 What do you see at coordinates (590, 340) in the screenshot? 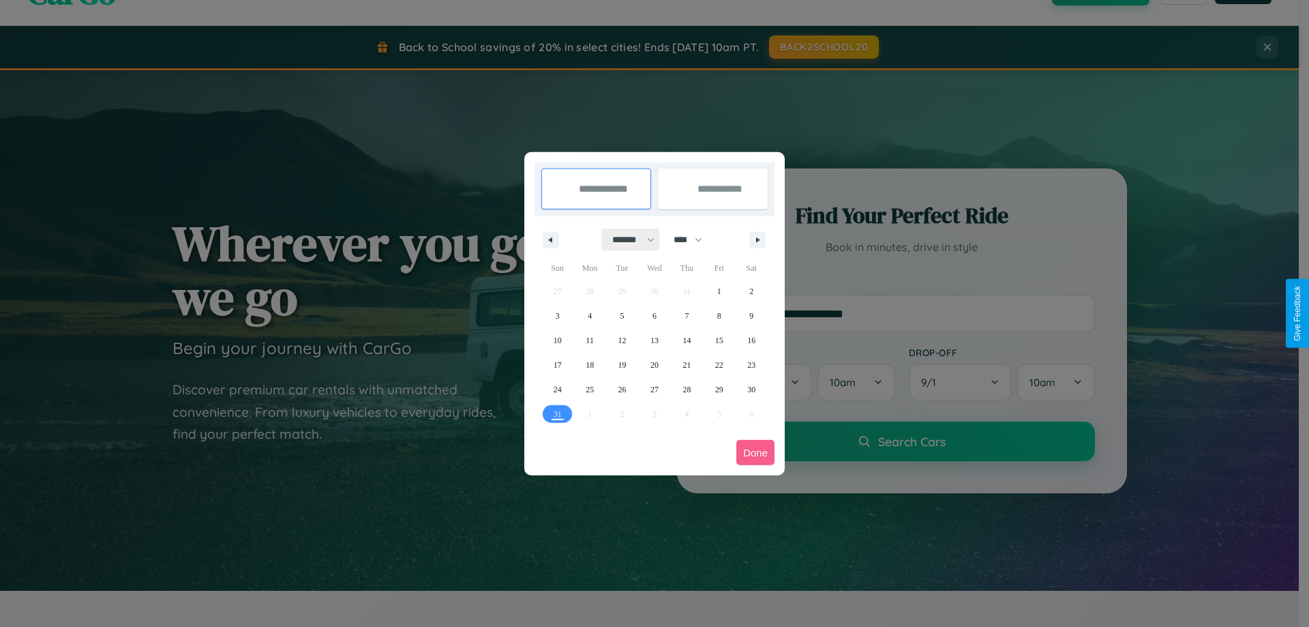
I see `span: 11` at bounding box center [590, 340].